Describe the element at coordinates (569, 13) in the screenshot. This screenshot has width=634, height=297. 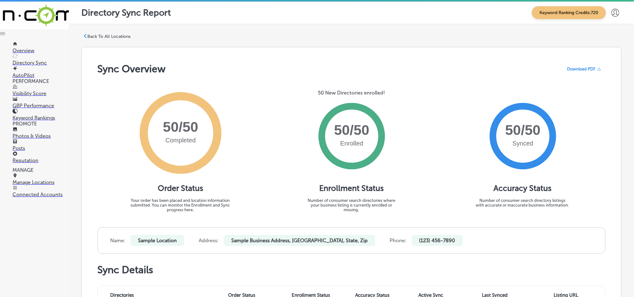
I see `span: Keyword Ranking Credits: 720` at that location.